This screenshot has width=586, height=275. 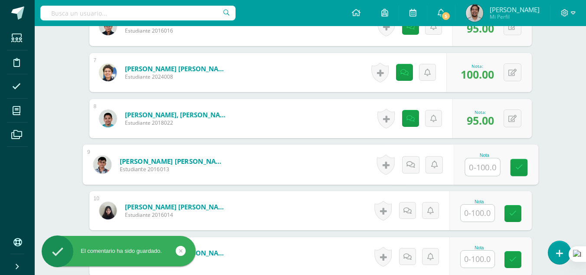 I want to click on span: Estudiante 2016013, so click(x=173, y=169).